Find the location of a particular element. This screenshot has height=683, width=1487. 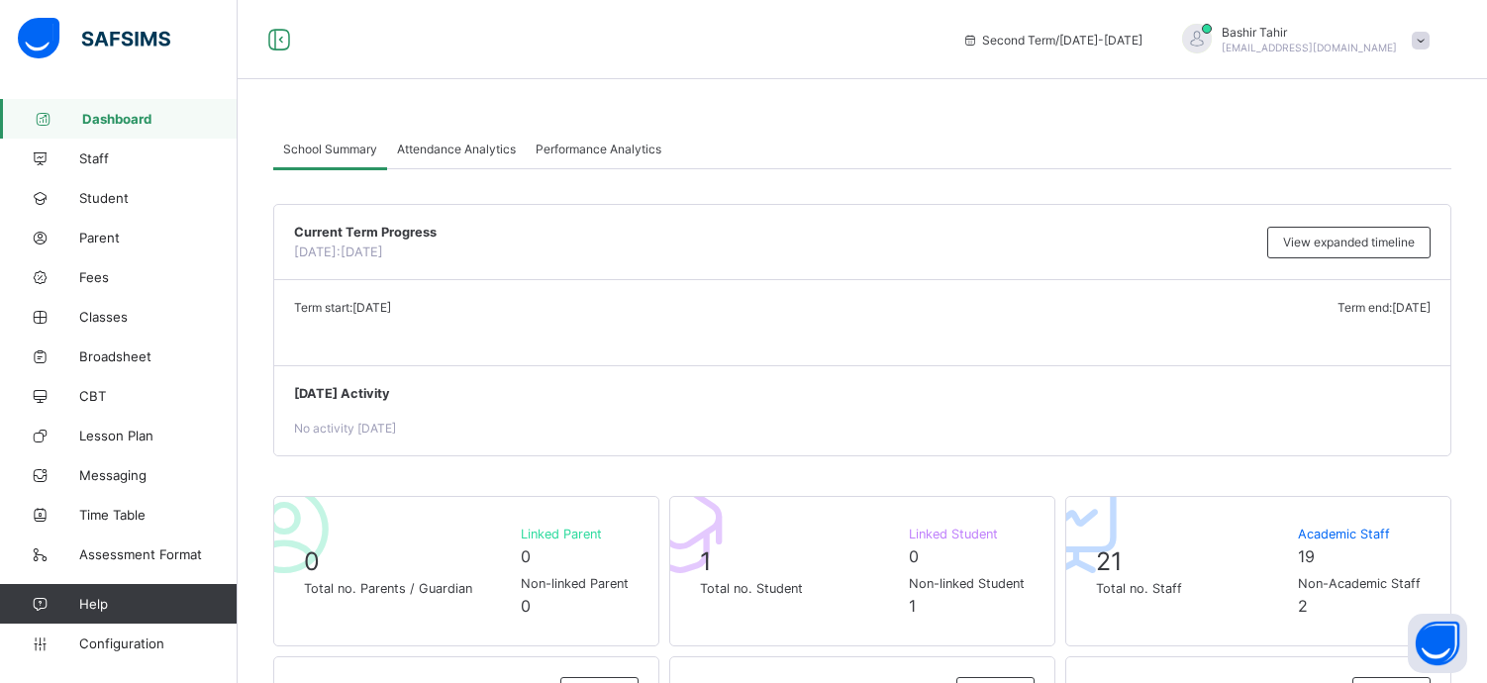

span: Configuration is located at coordinates (157, 644).